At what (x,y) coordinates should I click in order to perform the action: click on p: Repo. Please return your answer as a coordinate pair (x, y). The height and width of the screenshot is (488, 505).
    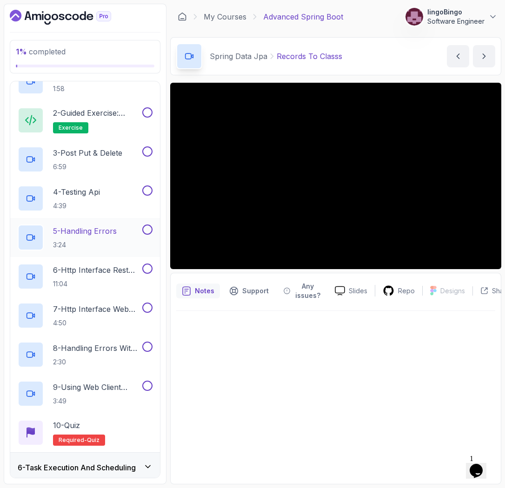
    Looking at the image, I should click on (406, 291).